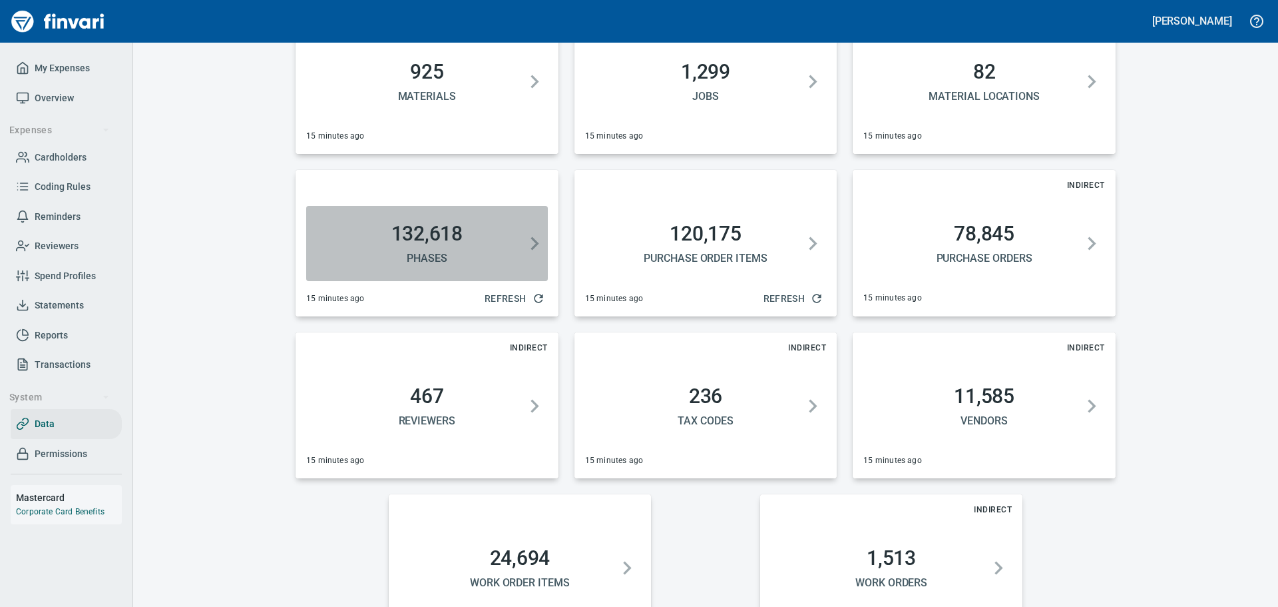 The width and height of the screenshot is (1278, 607). What do you see at coordinates (984, 405) in the screenshot?
I see `button: 11,585Vendors` at bounding box center [984, 405].